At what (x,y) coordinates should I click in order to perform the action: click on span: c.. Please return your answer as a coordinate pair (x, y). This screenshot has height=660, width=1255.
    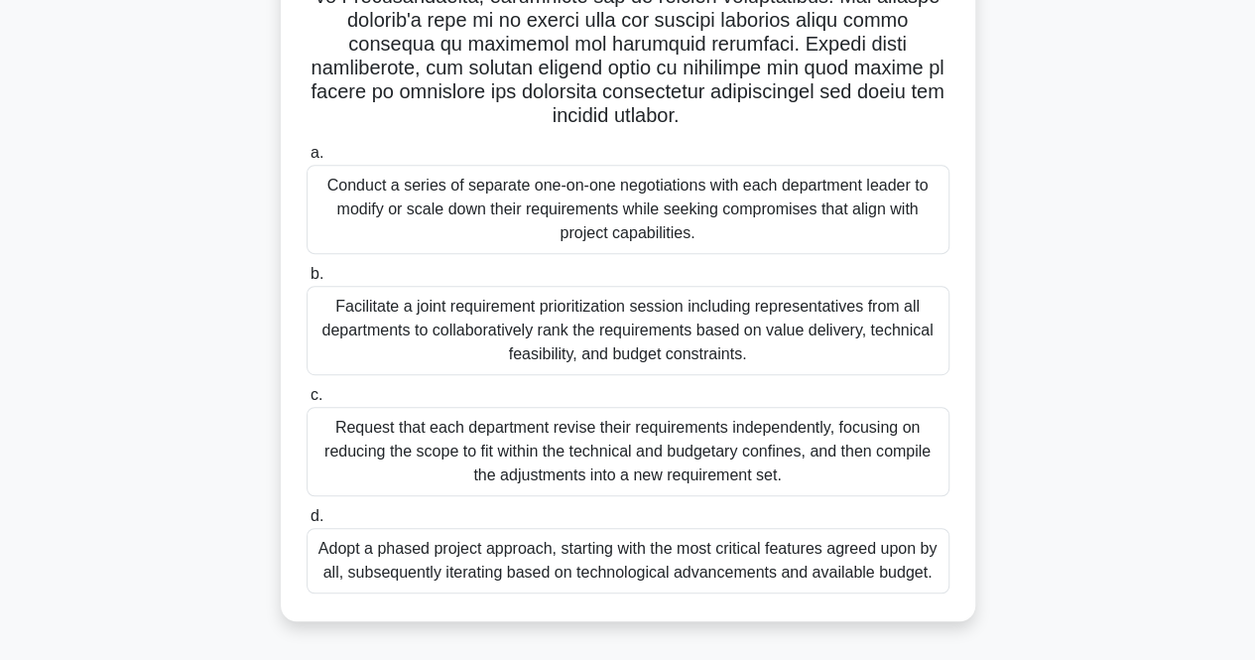
    Looking at the image, I should click on (316, 394).